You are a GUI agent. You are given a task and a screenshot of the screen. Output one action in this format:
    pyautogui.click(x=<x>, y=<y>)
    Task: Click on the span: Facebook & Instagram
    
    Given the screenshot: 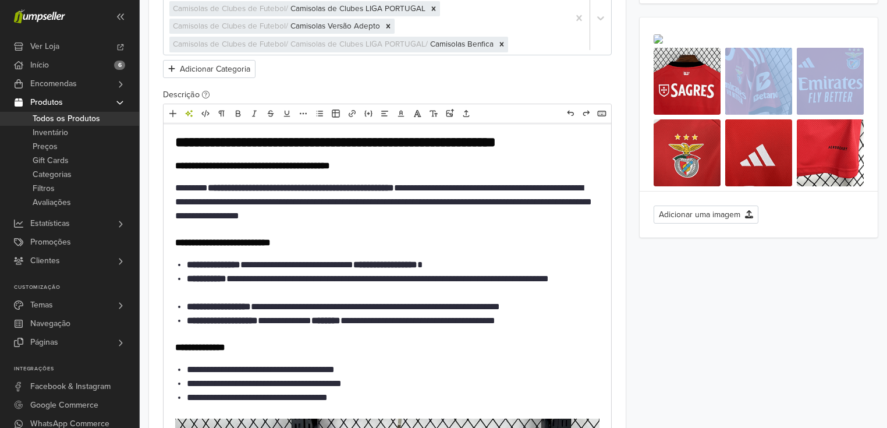 What is the action you would take?
    pyautogui.click(x=70, y=386)
    